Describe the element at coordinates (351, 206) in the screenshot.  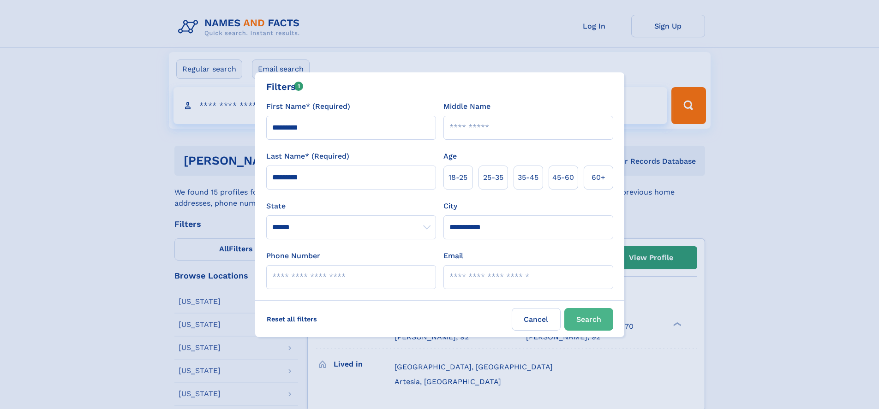
I see `label: State` at that location.